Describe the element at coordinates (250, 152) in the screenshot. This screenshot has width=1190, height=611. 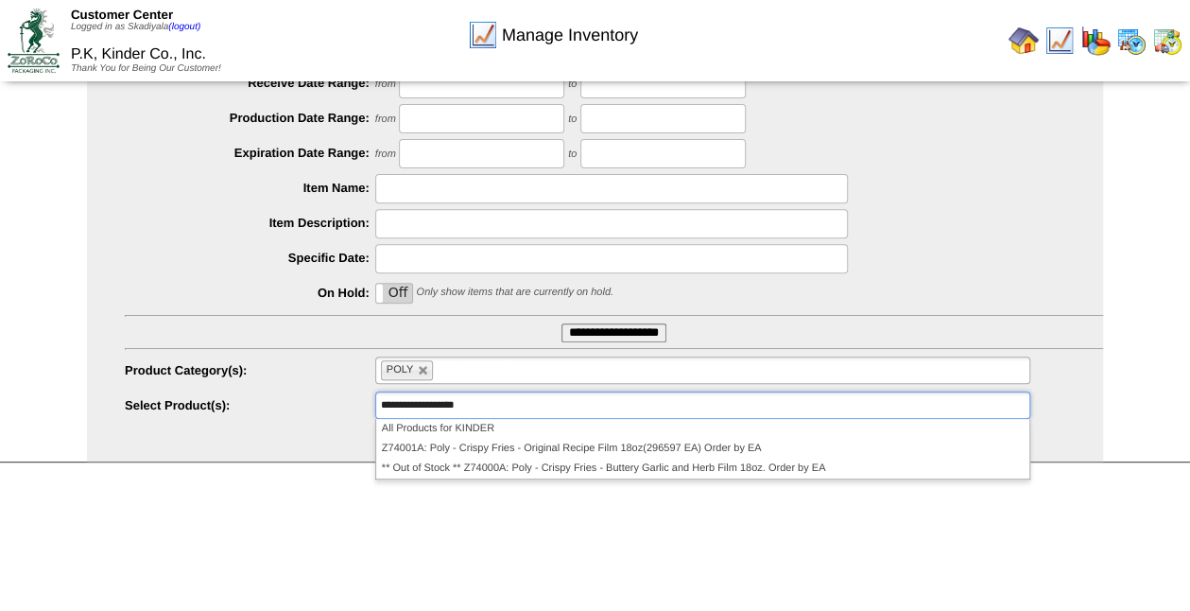
I see `label: Expiration Date Range:` at that location.